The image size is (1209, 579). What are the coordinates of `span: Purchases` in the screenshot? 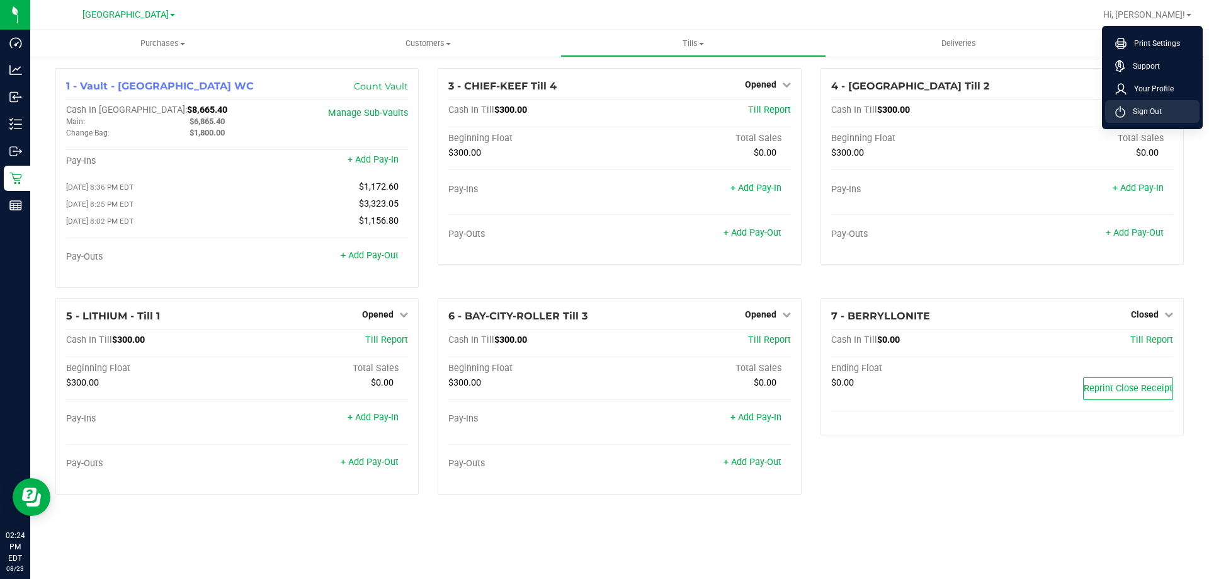 It's located at (162, 43).